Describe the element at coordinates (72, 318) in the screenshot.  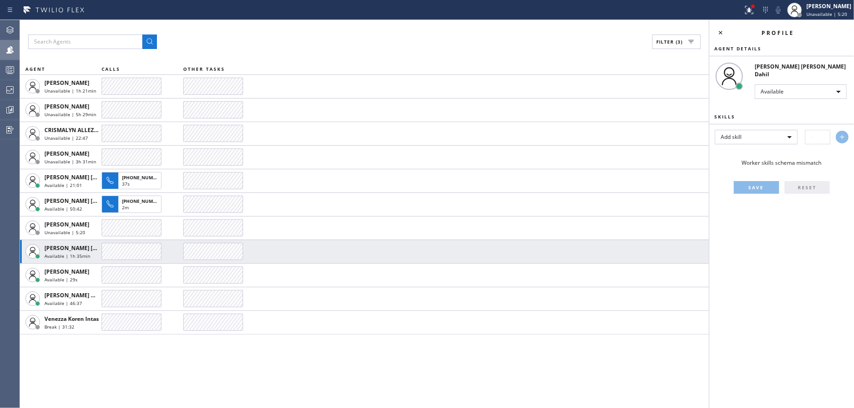
I see `span: Venezza Koren Intas` at that location.